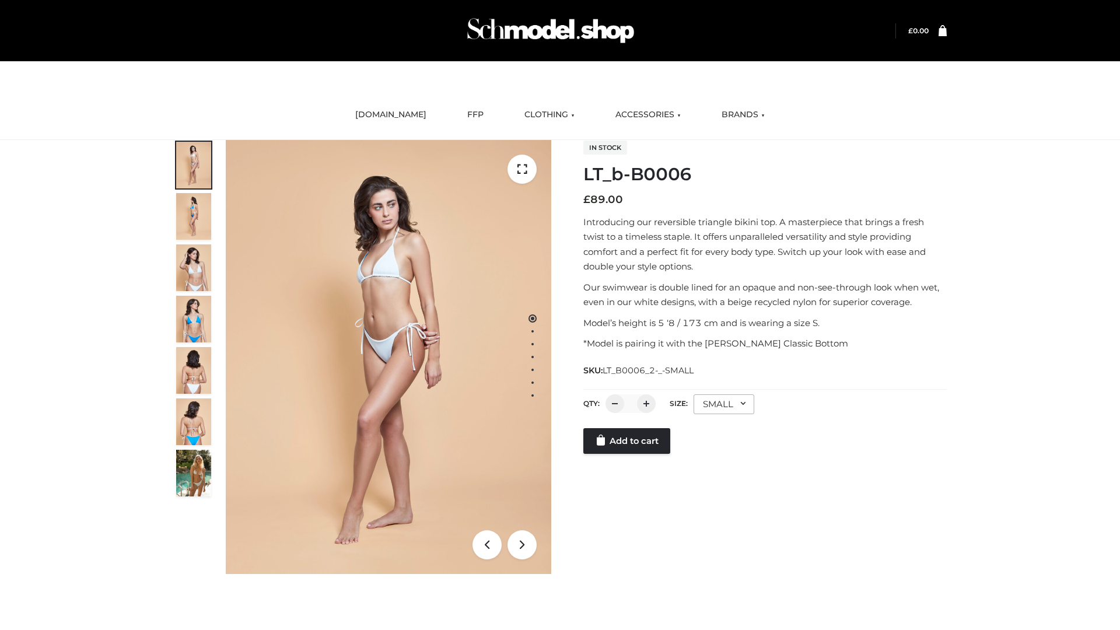  What do you see at coordinates (194, 370) in the screenshot?
I see `img: ArielClassicBikiniTop_CloudNine_AzureSky_OW114ECO_7-scaled.jpg` at bounding box center [194, 370].